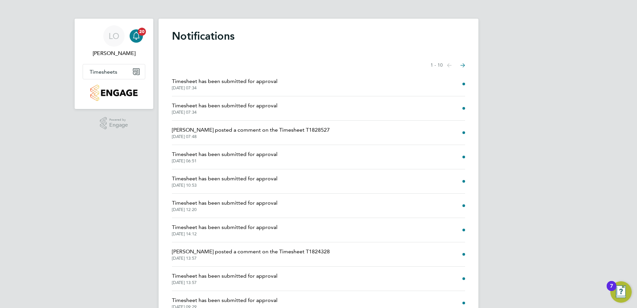  What do you see at coordinates (103, 72) in the screenshot?
I see `span: Timesheets` at bounding box center [103, 72].